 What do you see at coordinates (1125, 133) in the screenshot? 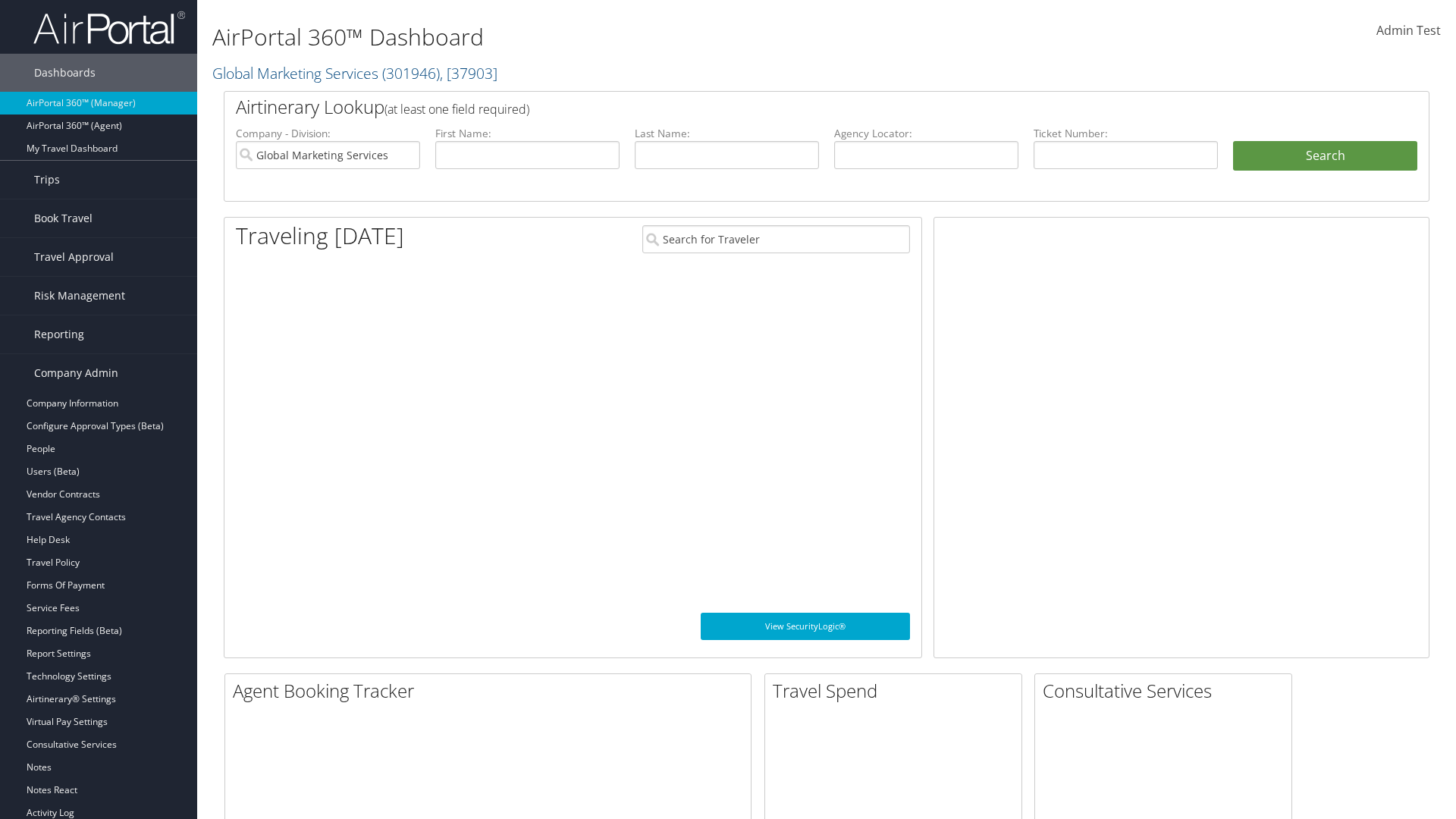
I see `label: Ticket Number:` at bounding box center [1125, 133].